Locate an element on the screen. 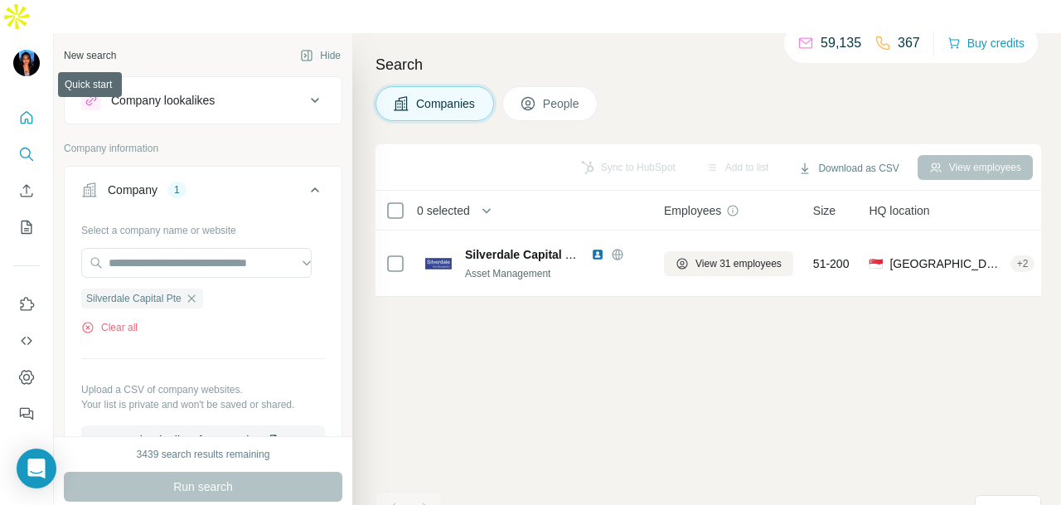  button: Use Surfe on LinkedIn is located at coordinates (27, 304).